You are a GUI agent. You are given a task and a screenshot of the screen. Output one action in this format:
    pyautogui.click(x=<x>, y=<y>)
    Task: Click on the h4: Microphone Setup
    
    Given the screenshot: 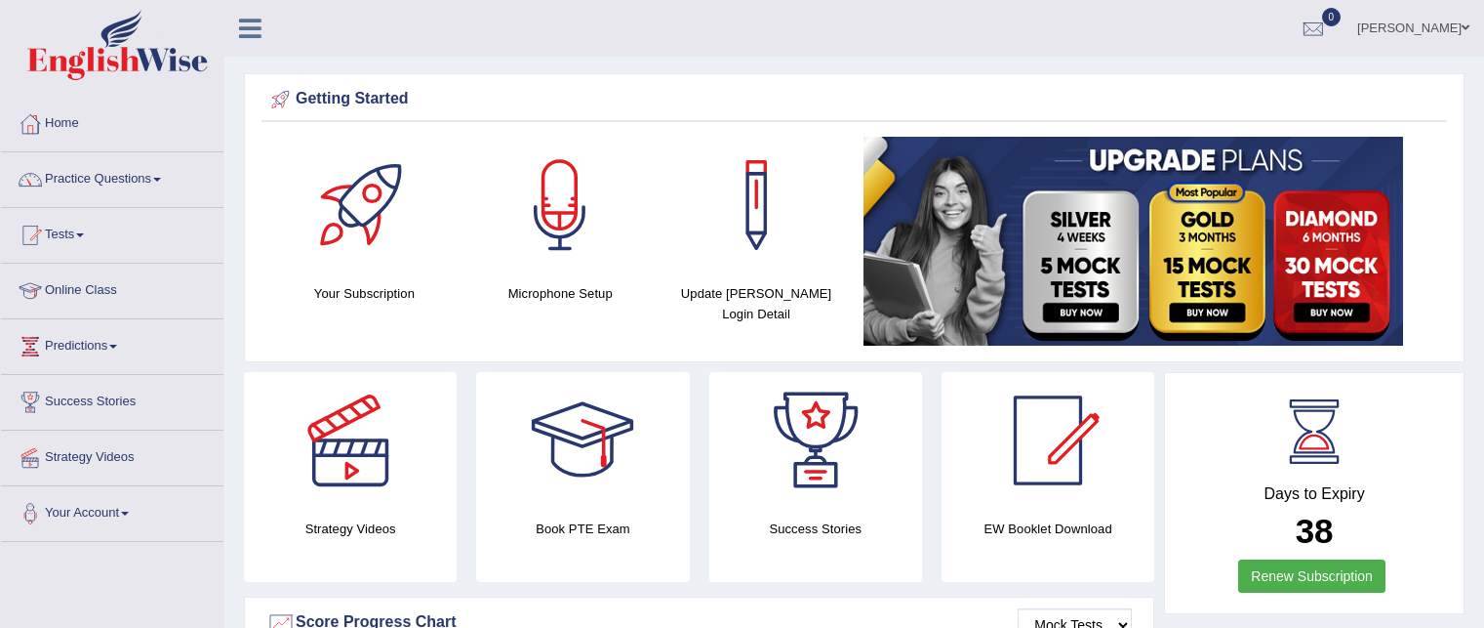 What is the action you would take?
    pyautogui.click(x=560, y=293)
    